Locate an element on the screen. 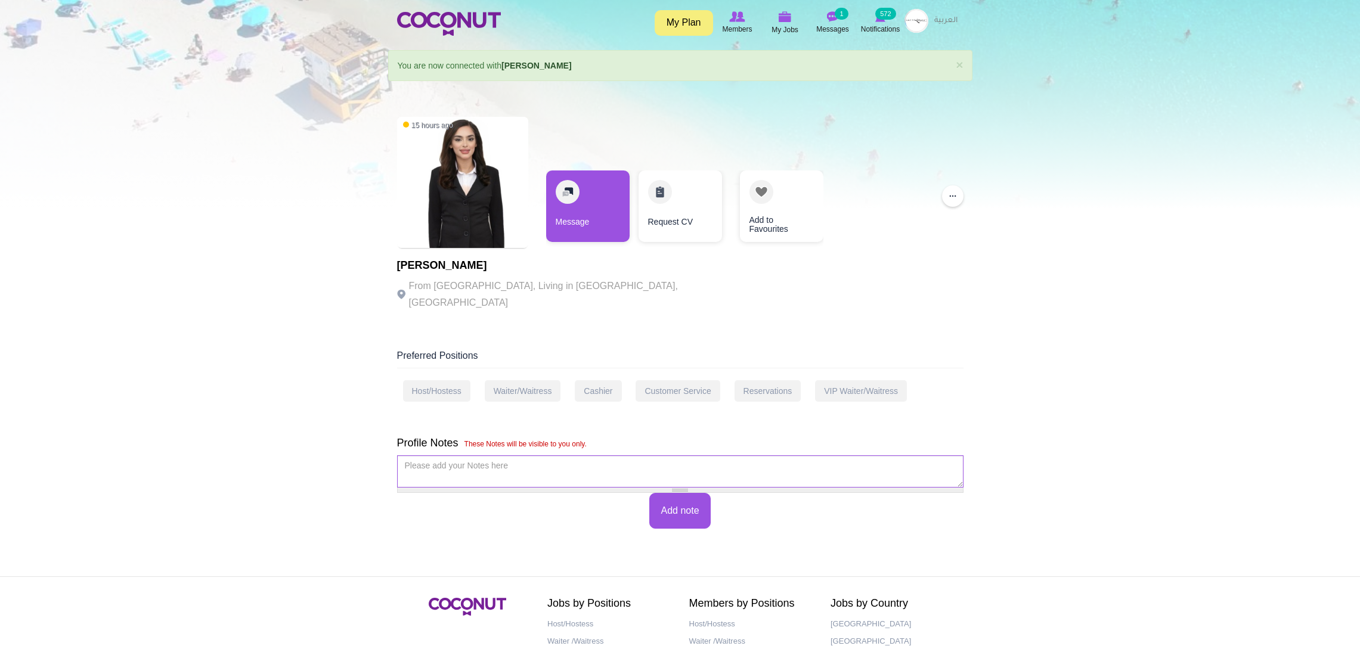 The width and height of the screenshot is (1360, 652). div: Preferred Positions is located at coordinates (681, 359).